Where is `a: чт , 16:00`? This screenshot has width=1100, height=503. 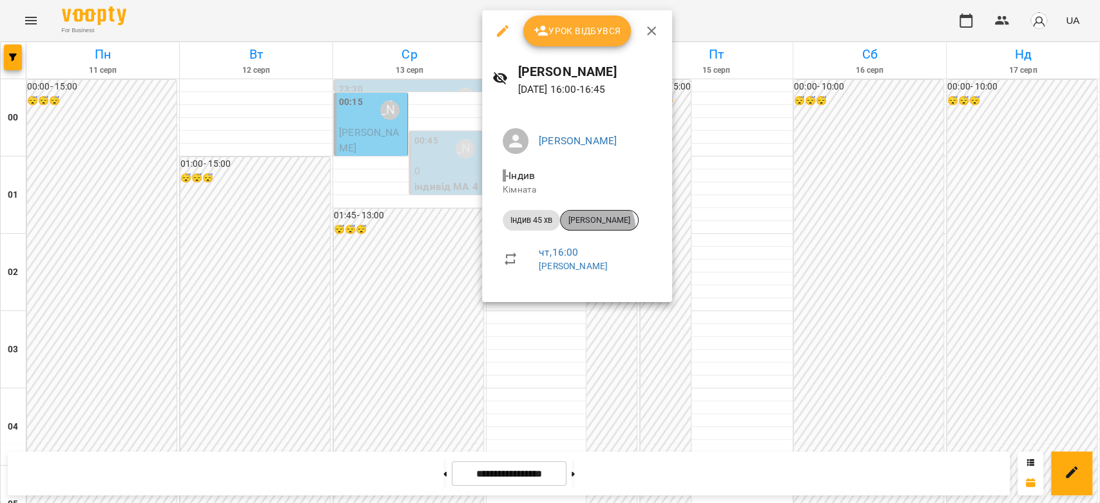 a: чт , 16:00 is located at coordinates (558, 252).